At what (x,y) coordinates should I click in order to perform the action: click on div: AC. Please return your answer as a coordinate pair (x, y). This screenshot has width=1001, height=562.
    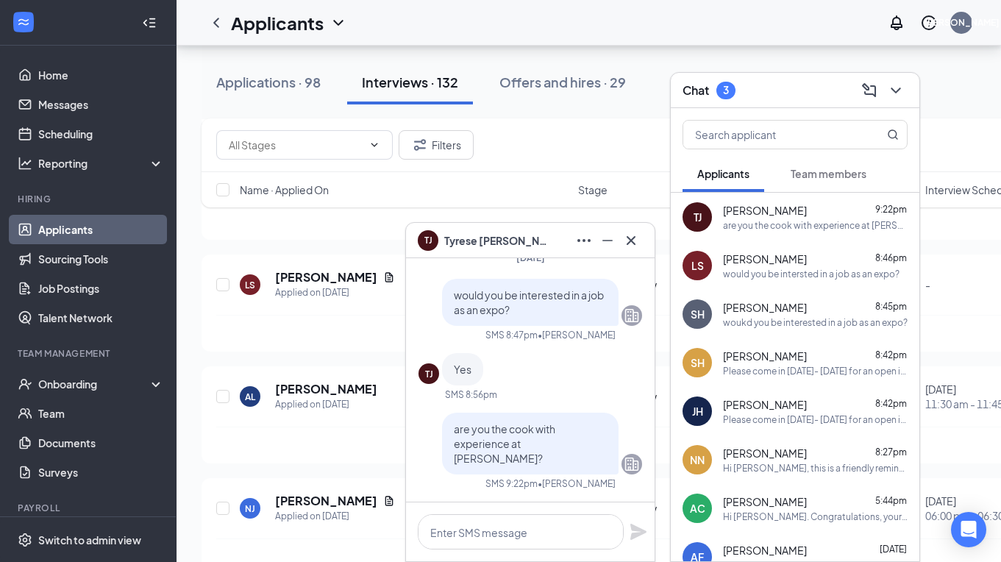
    Looking at the image, I should click on (697, 508).